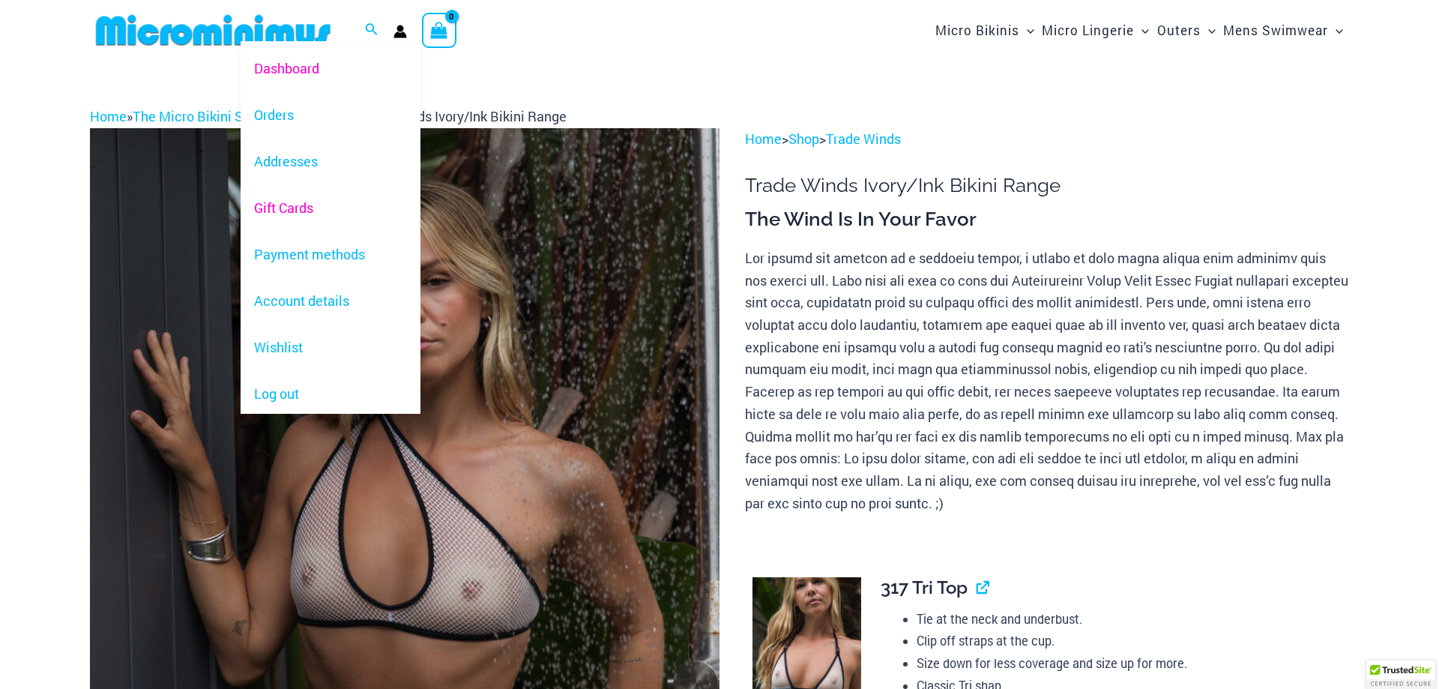 The width and height of the screenshot is (1439, 689). I want to click on h1: Trade Winds Ivory/Ink Bikini Range, so click(1047, 185).